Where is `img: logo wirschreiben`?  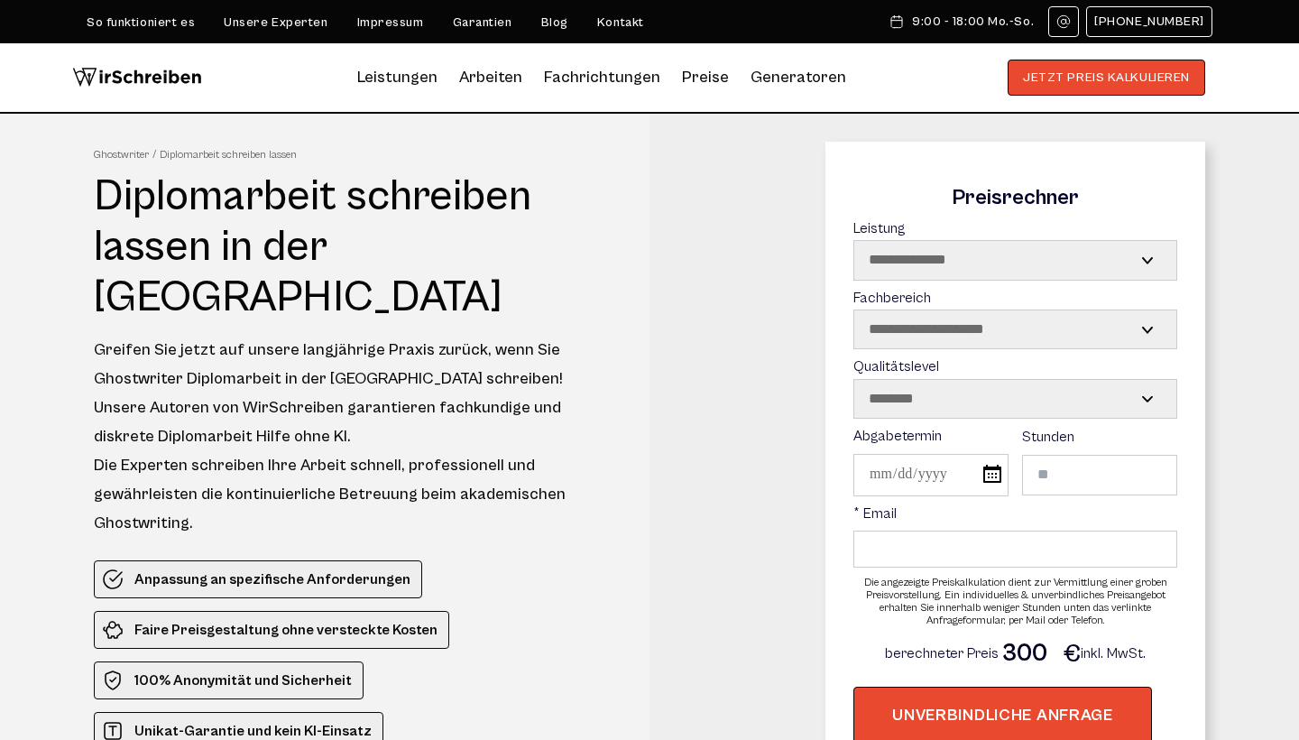 img: logo wirschreiben is located at coordinates (137, 78).